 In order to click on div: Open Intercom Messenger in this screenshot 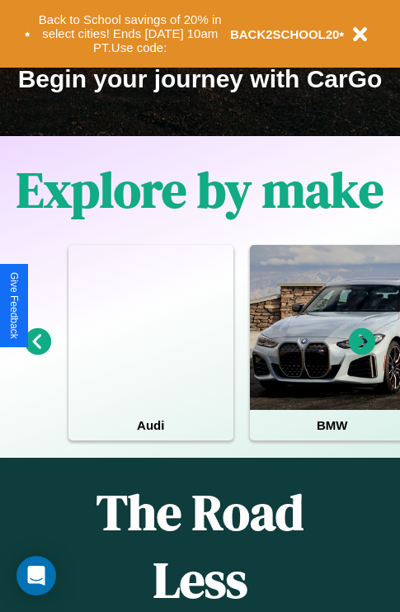, I will do `click(36, 575)`.